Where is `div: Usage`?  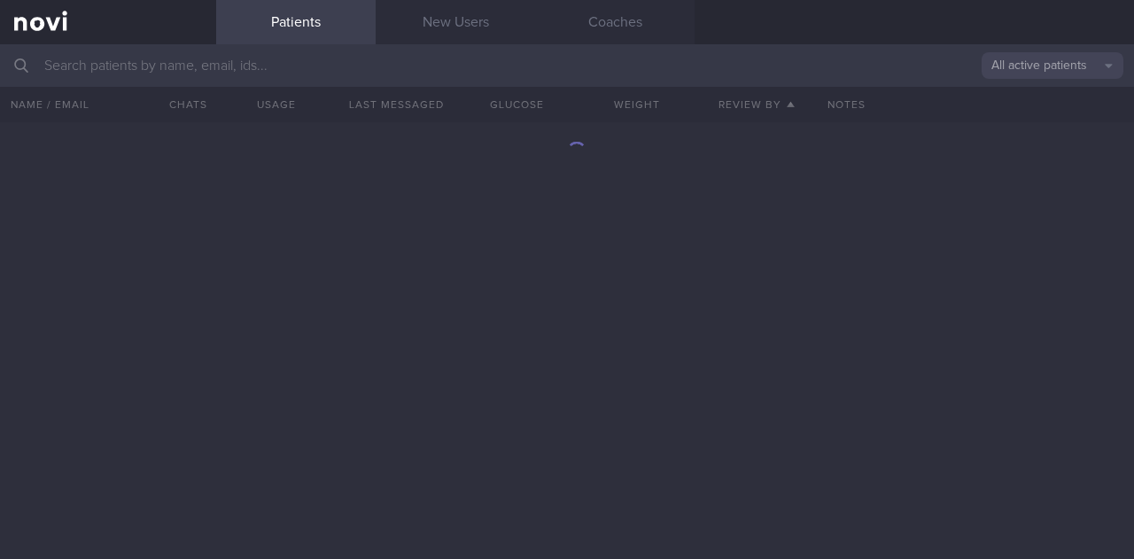 div: Usage is located at coordinates (276, 105).